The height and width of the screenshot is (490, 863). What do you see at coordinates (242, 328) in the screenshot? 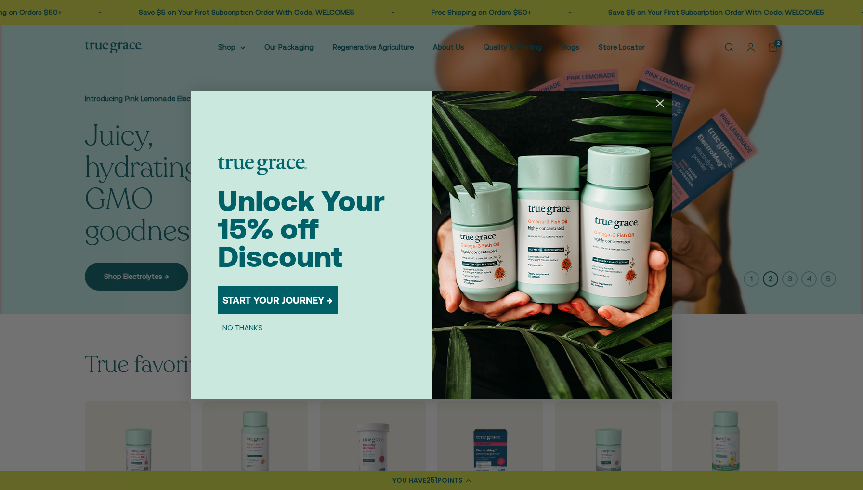
I see `button: NO THANKS` at bounding box center [242, 328].